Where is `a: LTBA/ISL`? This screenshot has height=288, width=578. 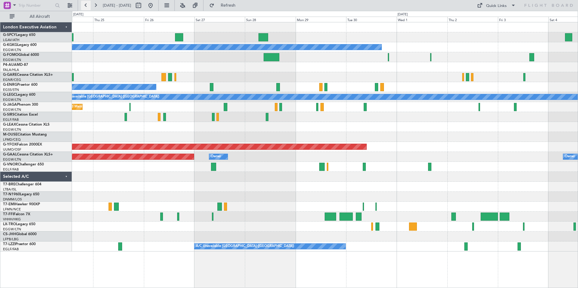 a: LTBA/ISL is located at coordinates (10, 189).